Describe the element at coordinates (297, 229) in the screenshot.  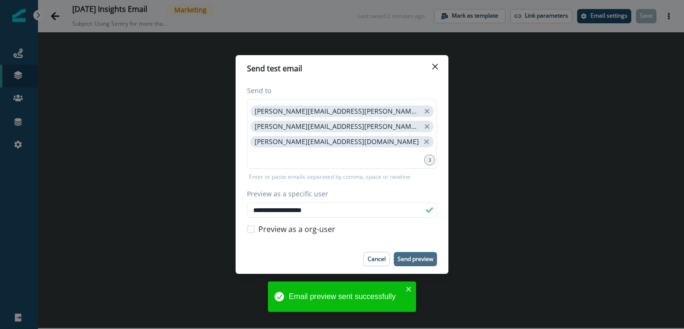
I see `span: Preview as a org-user` at that location.